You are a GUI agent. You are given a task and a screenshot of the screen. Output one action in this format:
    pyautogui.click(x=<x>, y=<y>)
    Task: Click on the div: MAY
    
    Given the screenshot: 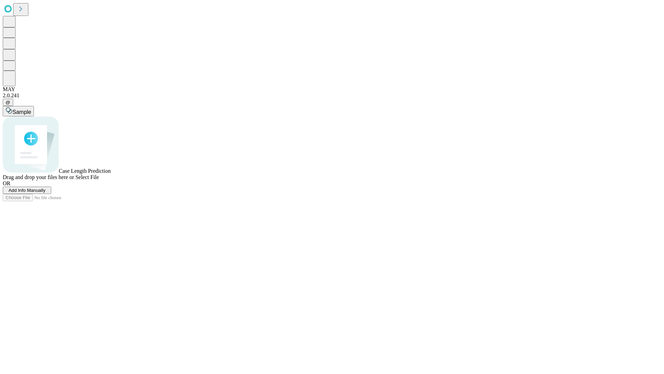 What is the action you would take?
    pyautogui.click(x=332, y=89)
    